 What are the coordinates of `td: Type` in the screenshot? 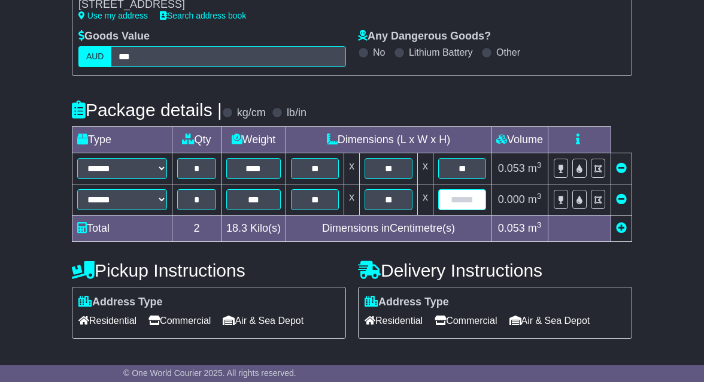 It's located at (122, 139).